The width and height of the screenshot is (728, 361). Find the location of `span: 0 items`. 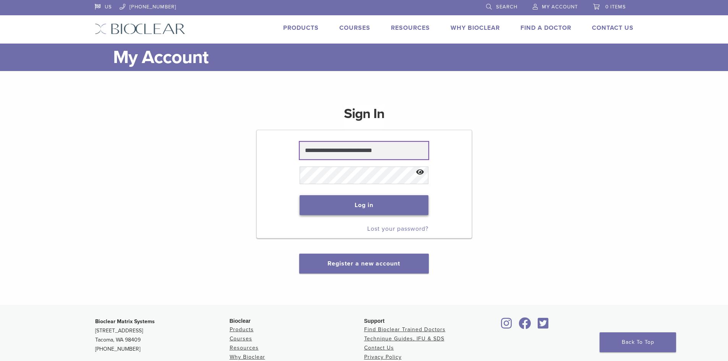

span: 0 items is located at coordinates (615, 7).